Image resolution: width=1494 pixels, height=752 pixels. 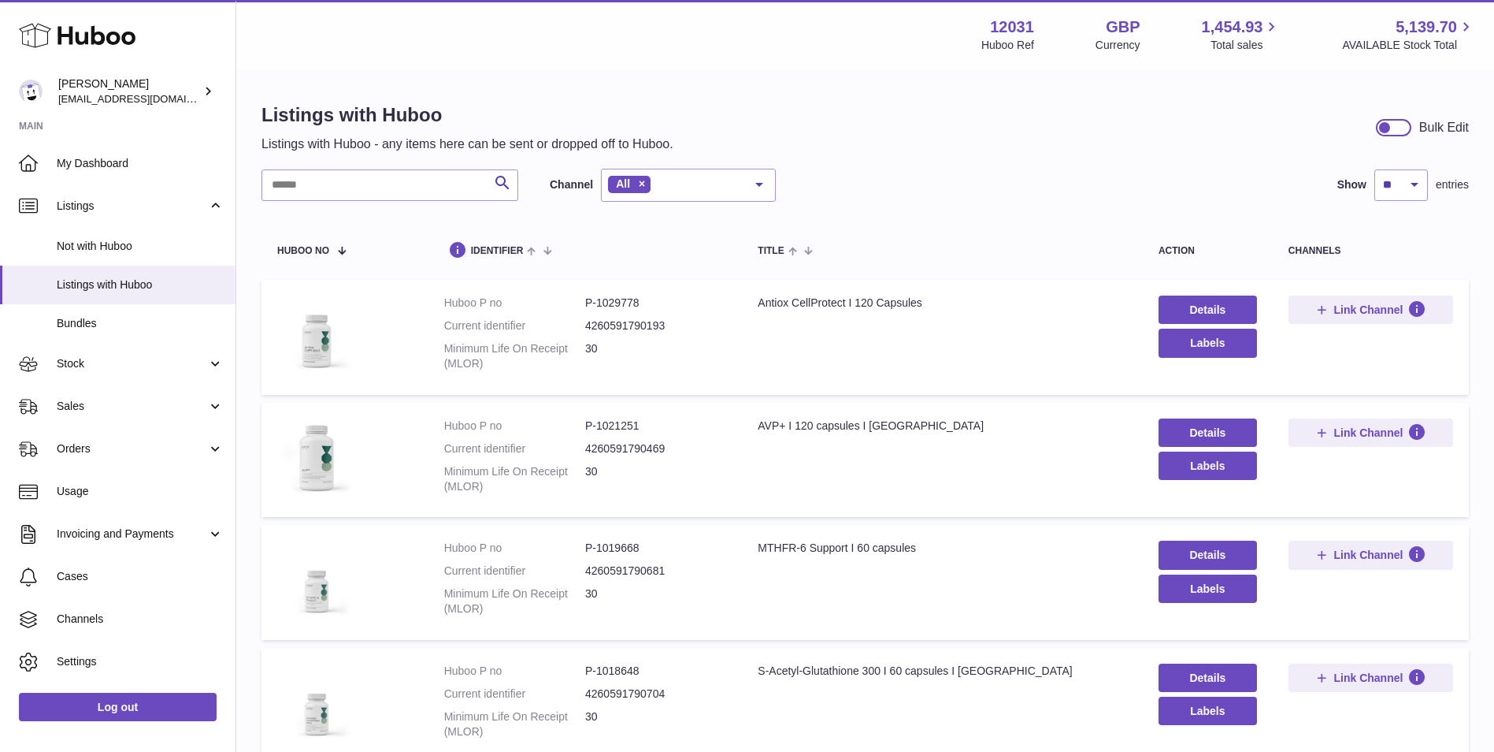 What do you see at coordinates (132, 533) in the screenshot?
I see `span: Invoicing and Payments` at bounding box center [132, 533].